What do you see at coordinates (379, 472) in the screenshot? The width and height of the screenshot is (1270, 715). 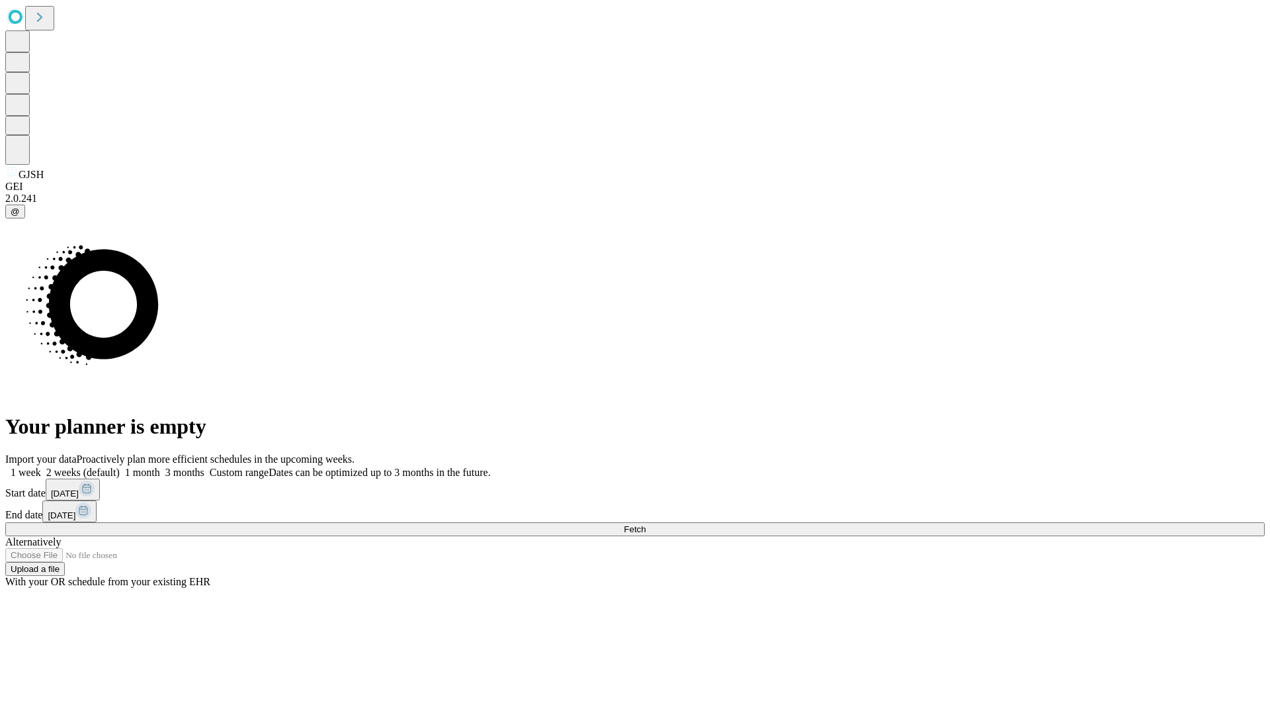 I see `span: Dates can be optimized up to 3 months in the future.` at bounding box center [379, 472].